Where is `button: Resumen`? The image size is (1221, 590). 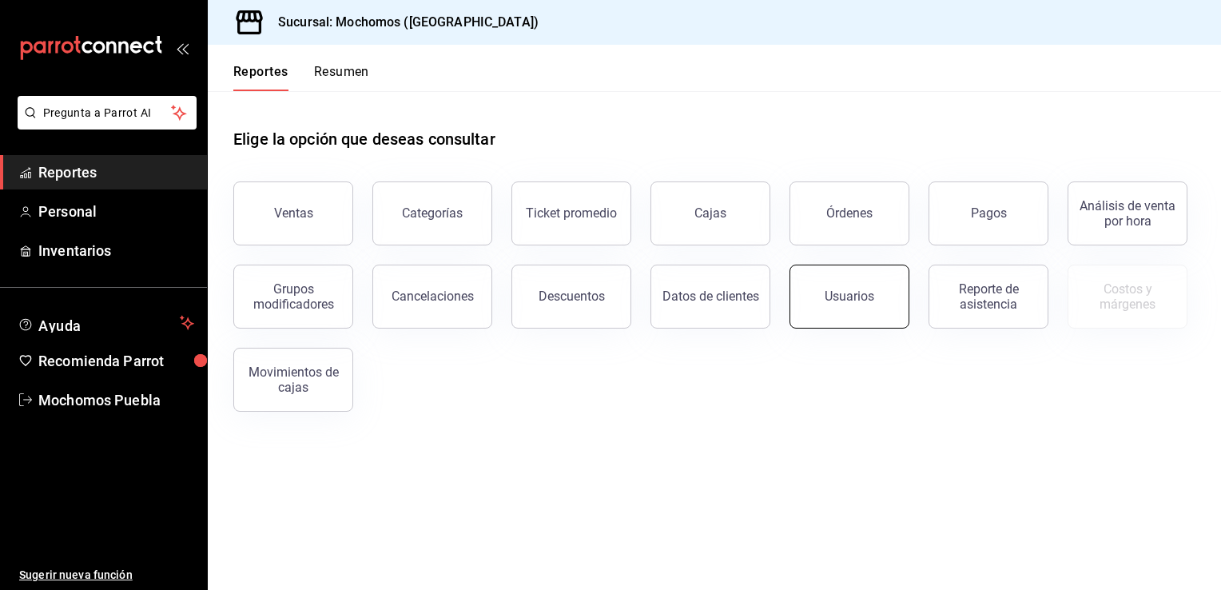 button: Resumen is located at coordinates (341, 78).